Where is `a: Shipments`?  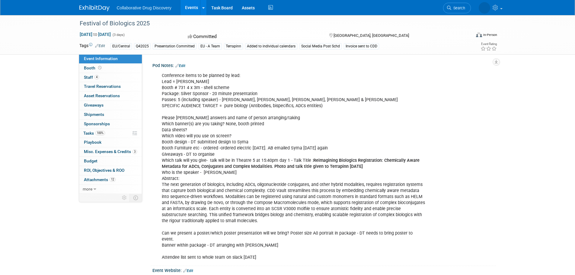 a: Shipments is located at coordinates (110, 115).